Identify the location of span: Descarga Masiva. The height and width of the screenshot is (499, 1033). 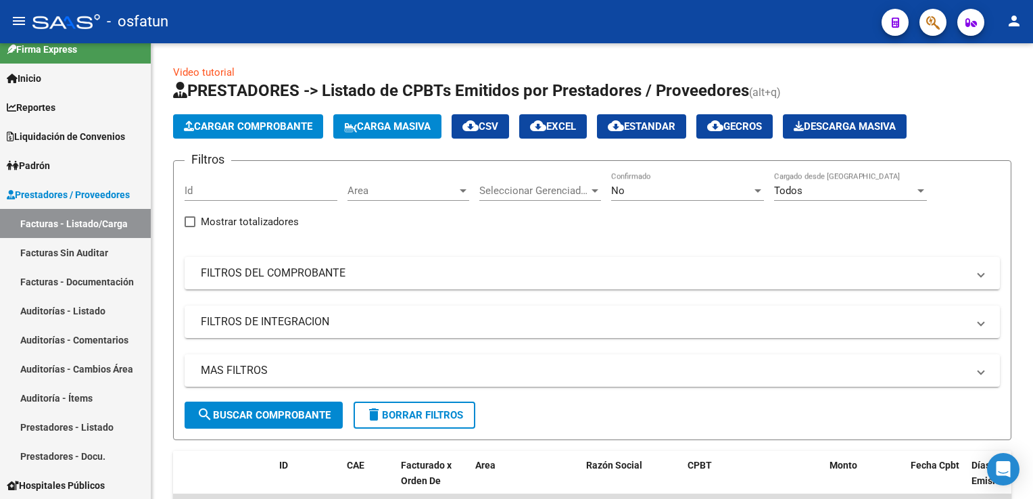
(844, 126).